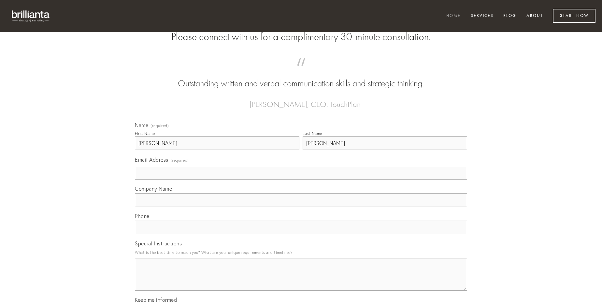  What do you see at coordinates (574, 16) in the screenshot?
I see `a: Start Now` at bounding box center [574, 16].